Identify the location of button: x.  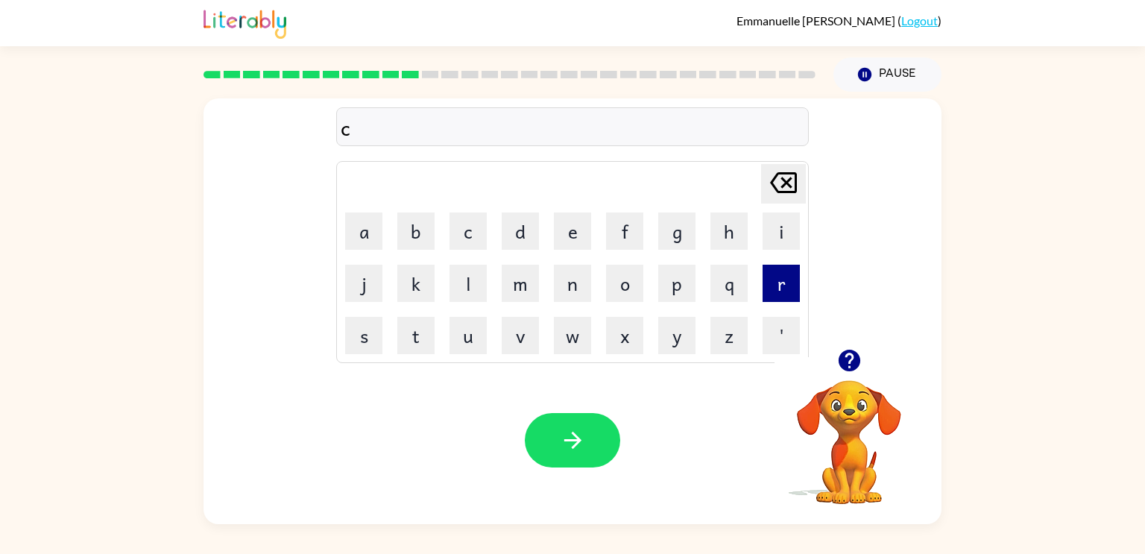
(624, 335).